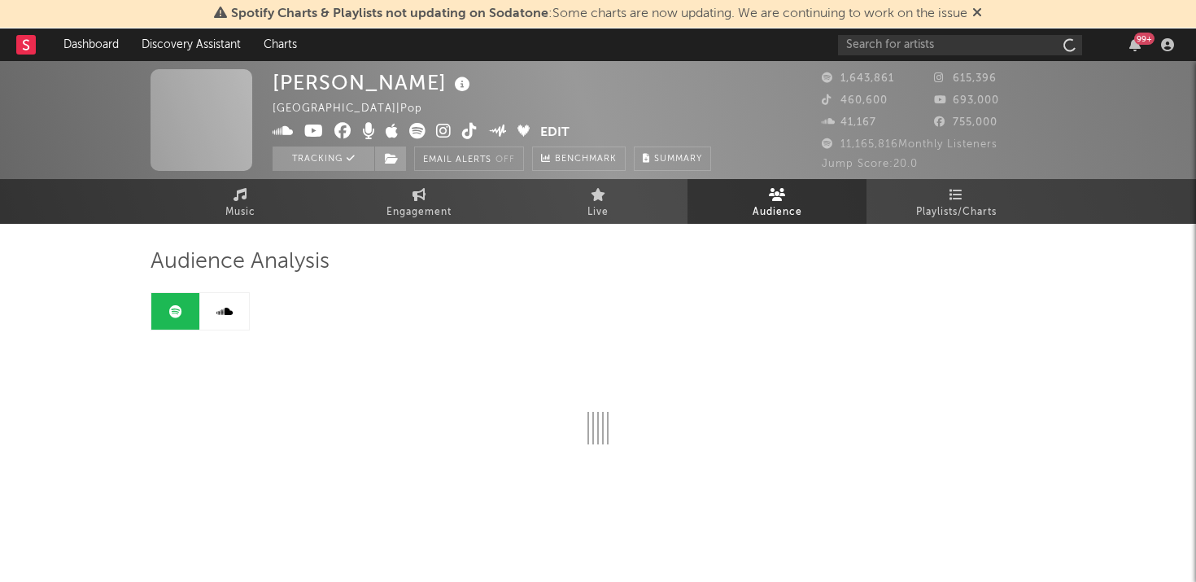 The width and height of the screenshot is (1196, 582). Describe the element at coordinates (956, 201) in the screenshot. I see `a: Playlists/Charts` at that location.